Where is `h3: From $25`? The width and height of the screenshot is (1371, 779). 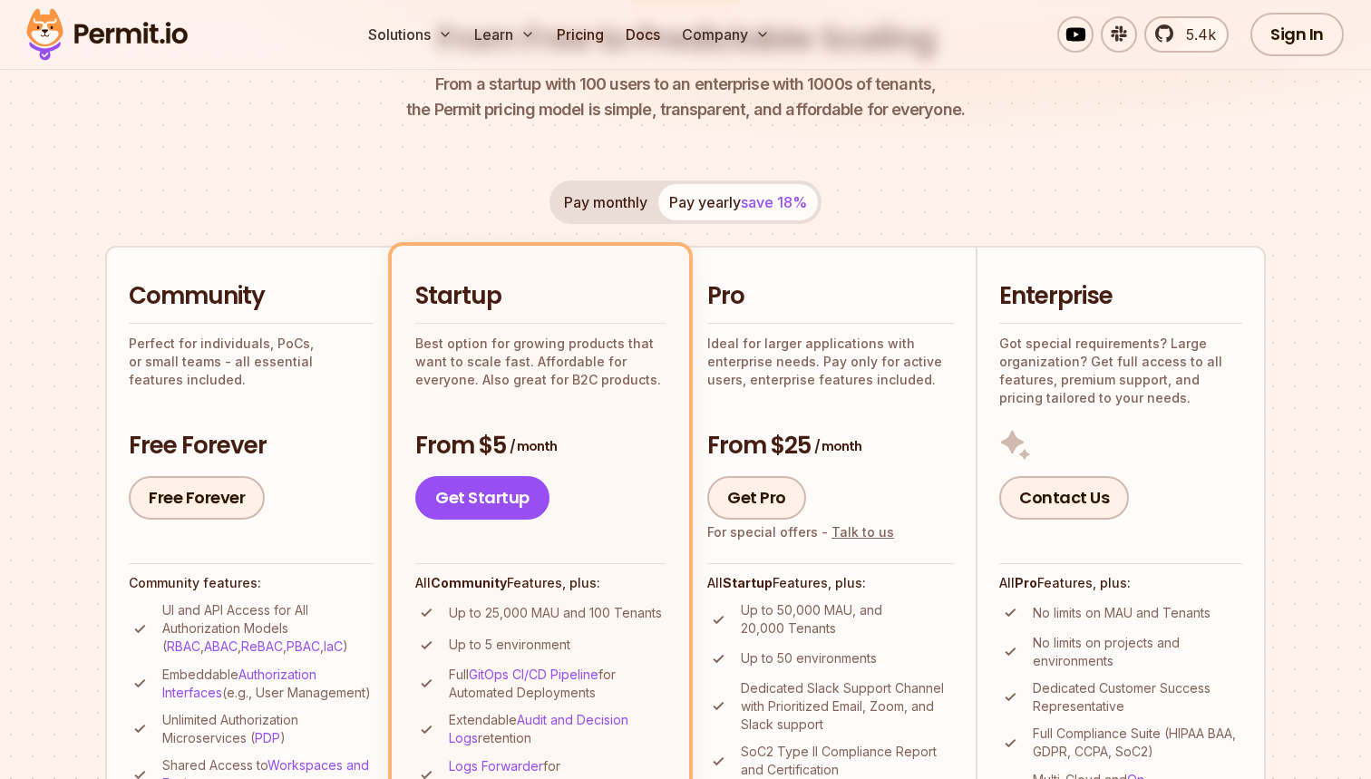
h3: From $25 is located at coordinates (830, 446).